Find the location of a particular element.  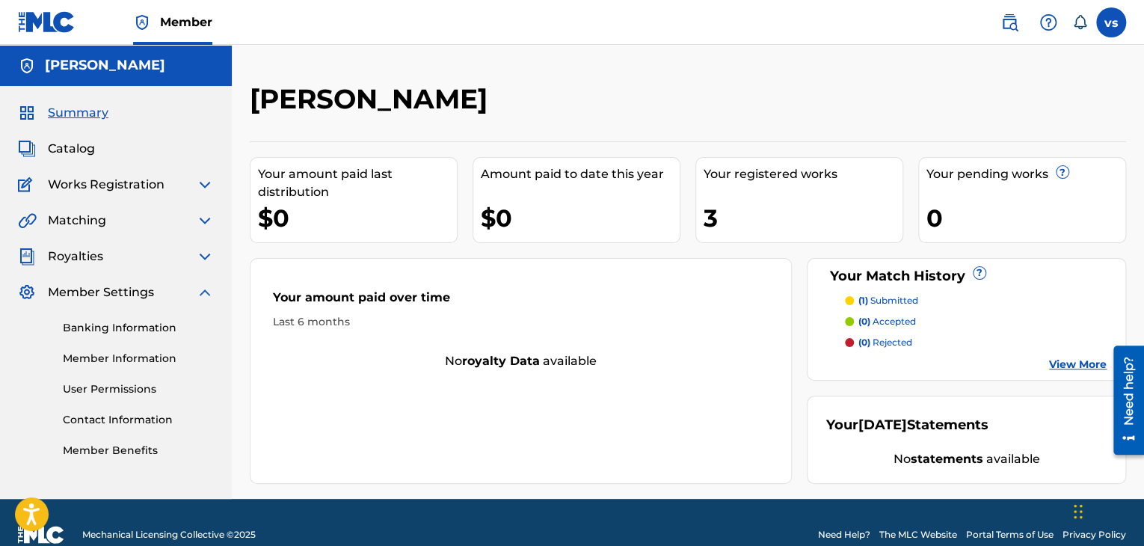

h5: victor samuel is located at coordinates (105, 65).